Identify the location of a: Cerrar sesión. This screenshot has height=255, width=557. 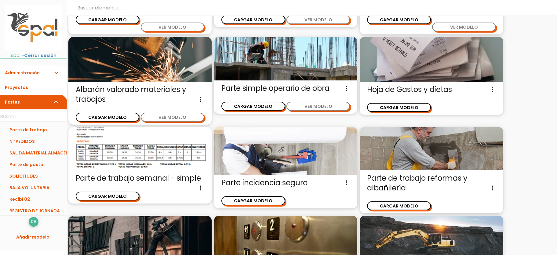
(40, 56).